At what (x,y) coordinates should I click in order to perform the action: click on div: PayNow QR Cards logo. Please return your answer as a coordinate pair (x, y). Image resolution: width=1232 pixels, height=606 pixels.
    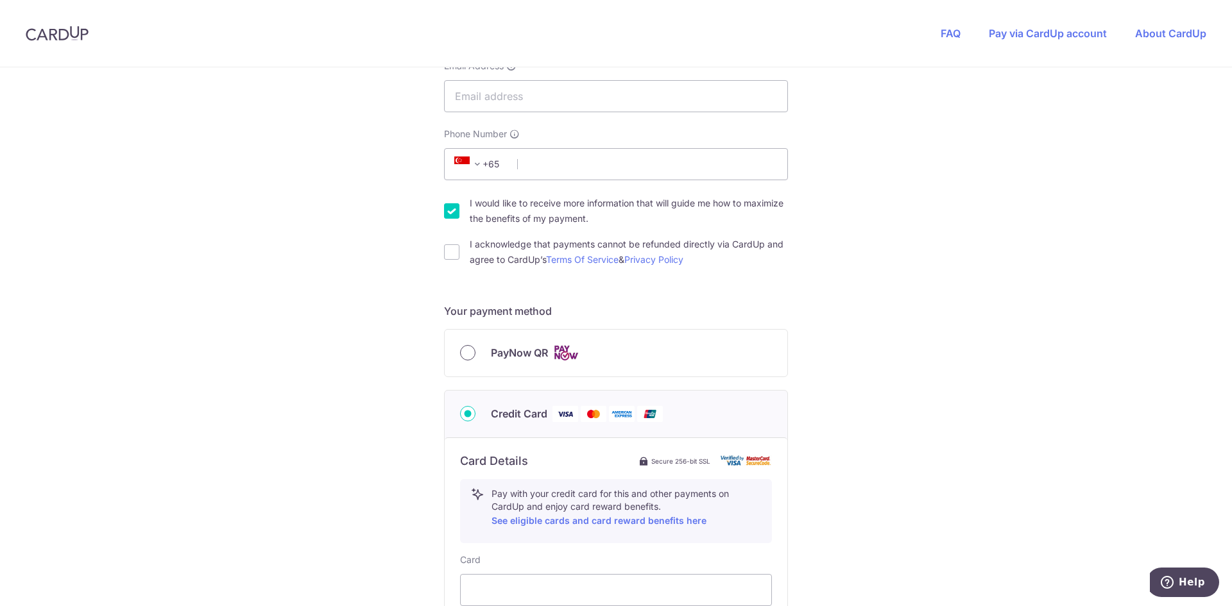
    Looking at the image, I should click on (616, 353).